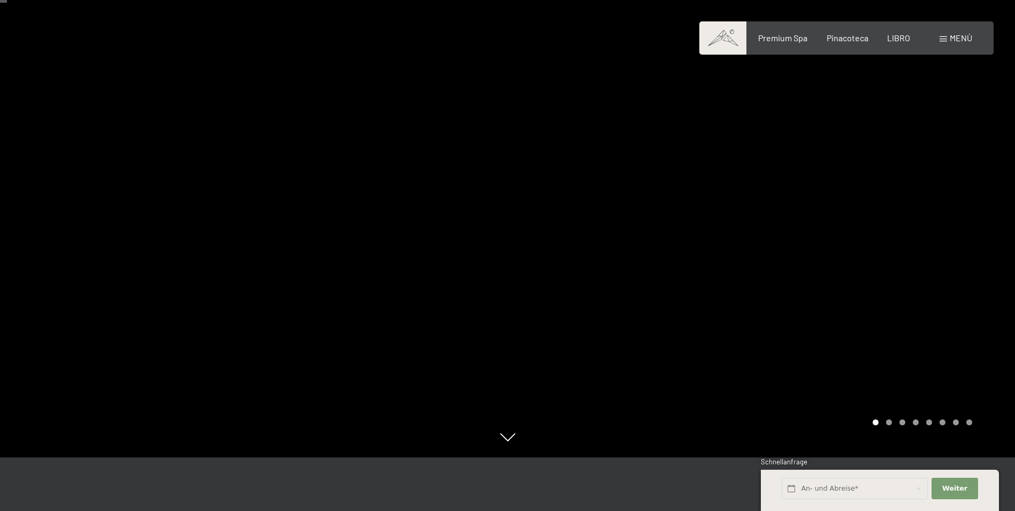 This screenshot has height=511, width=1015. I want to click on a: LIBRO, so click(899, 37).